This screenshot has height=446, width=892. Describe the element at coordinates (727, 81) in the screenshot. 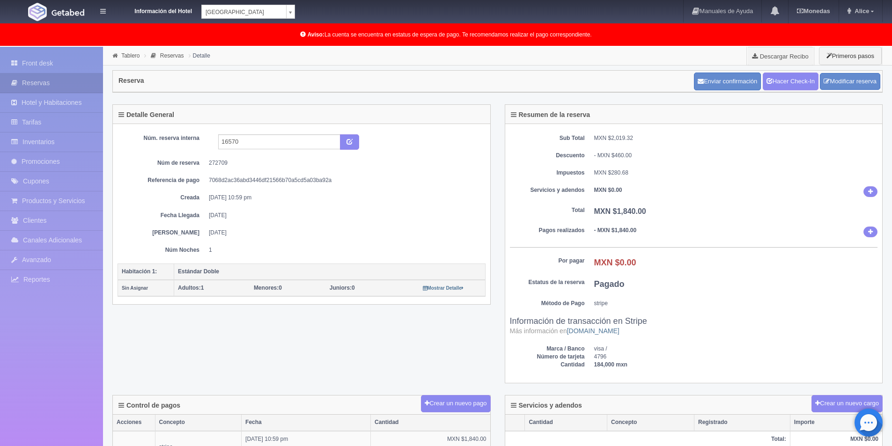

I see `button: Enviar confirmación` at that location.